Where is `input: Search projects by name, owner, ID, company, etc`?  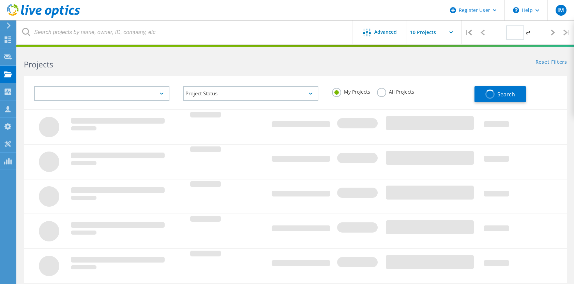
input: Search projects by name, owner, ID, company, etc is located at coordinates (185, 32).